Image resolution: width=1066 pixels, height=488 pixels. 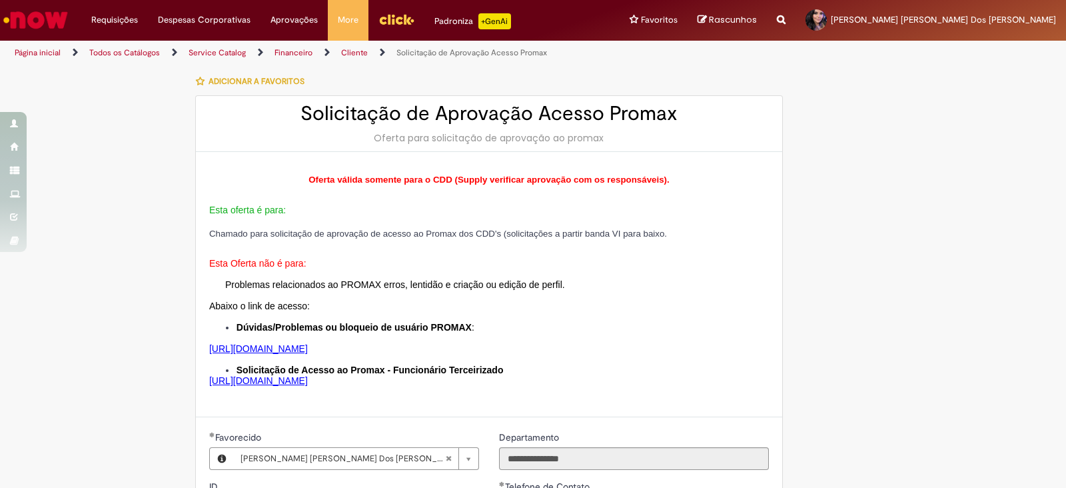 I want to click on span: Favoritos, so click(x=659, y=20).